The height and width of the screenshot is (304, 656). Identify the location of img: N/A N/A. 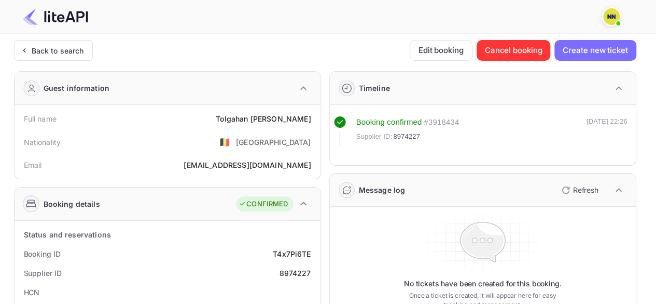
(612, 17).